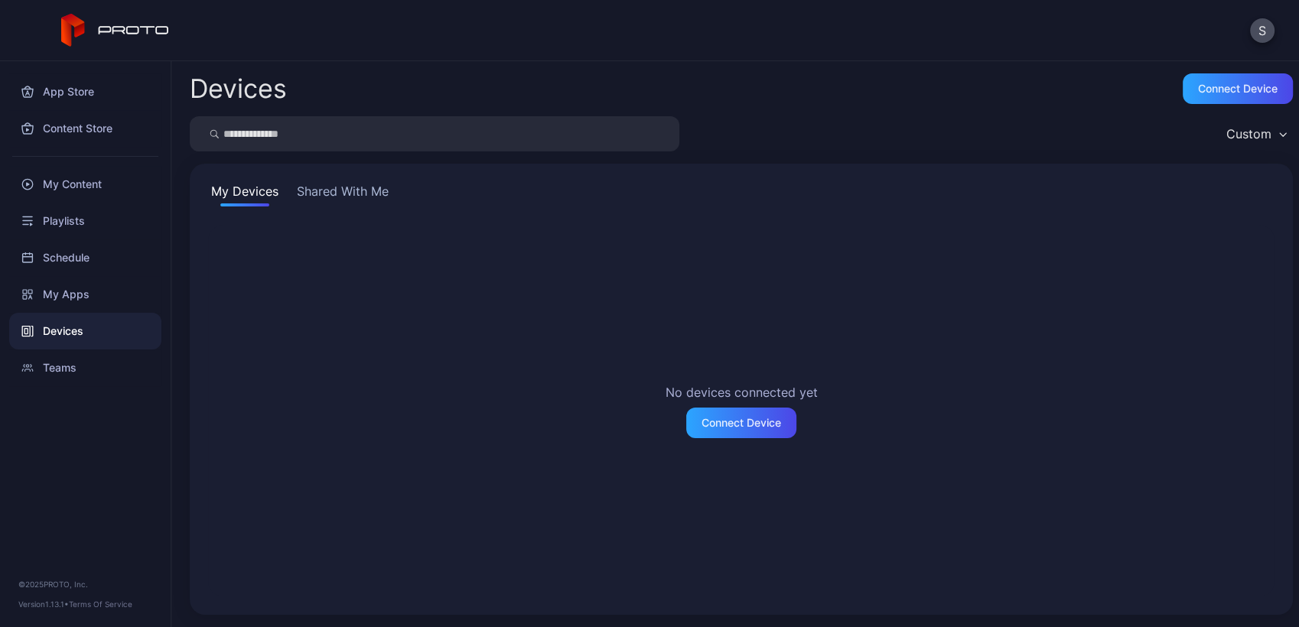 Image resolution: width=1299 pixels, height=627 pixels. Describe the element at coordinates (100, 604) in the screenshot. I see `a: Terms Of Service` at that location.